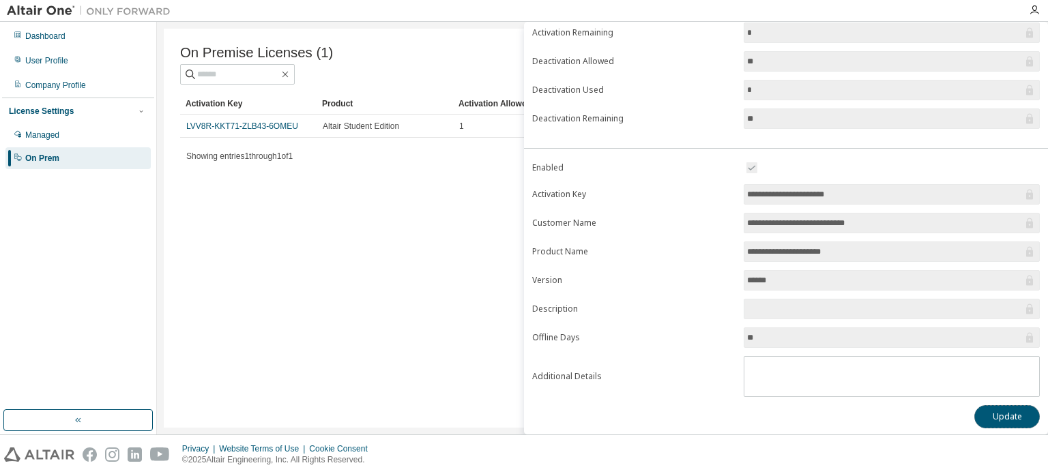 This screenshot has height=474, width=1048. Describe the element at coordinates (385, 104) in the screenshot. I see `div: Product` at that location.